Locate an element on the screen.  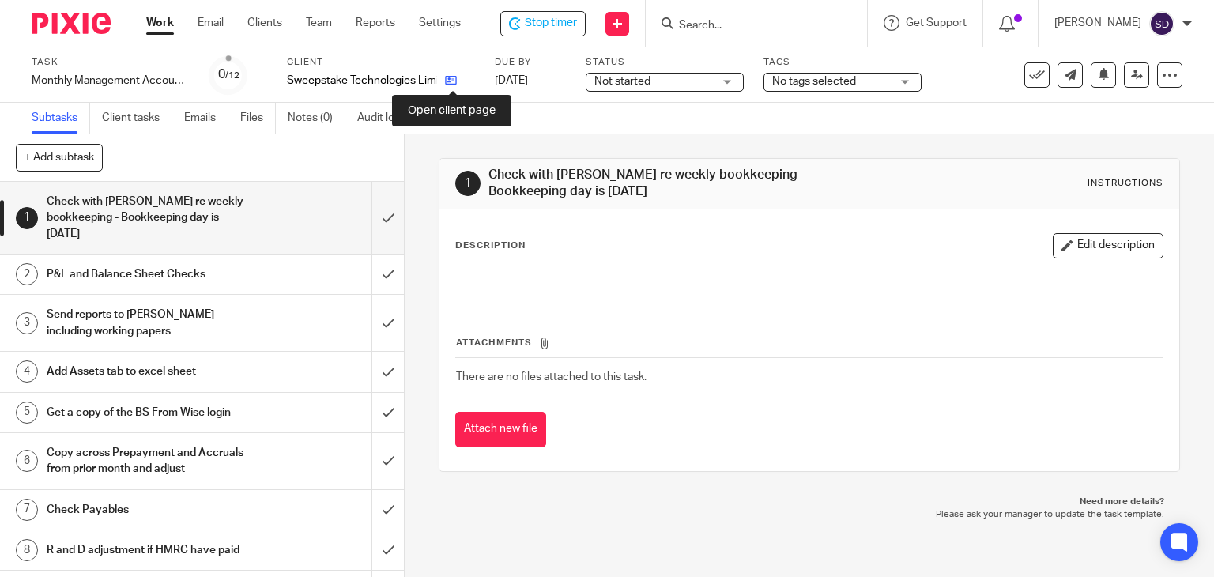
div: Instructions is located at coordinates (1125, 183).